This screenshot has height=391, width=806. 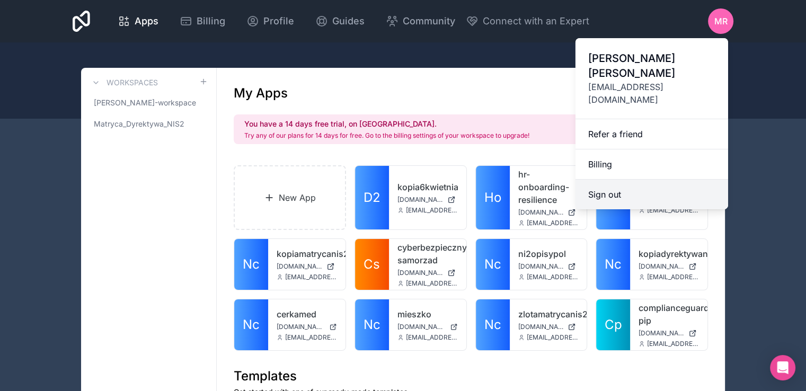 What do you see at coordinates (428, 314) in the screenshot?
I see `a: mieszko` at bounding box center [428, 314].